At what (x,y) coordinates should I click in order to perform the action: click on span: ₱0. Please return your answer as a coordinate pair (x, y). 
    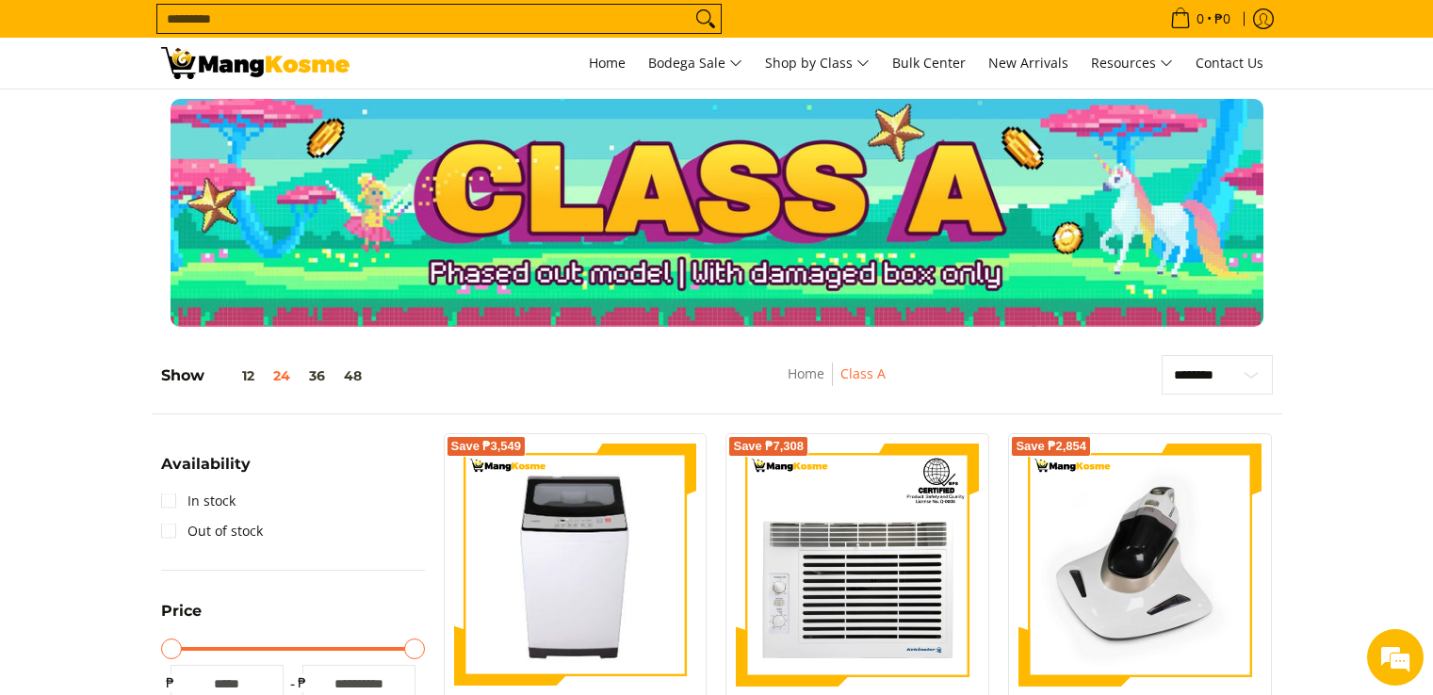
    Looking at the image, I should click on (1222, 19).